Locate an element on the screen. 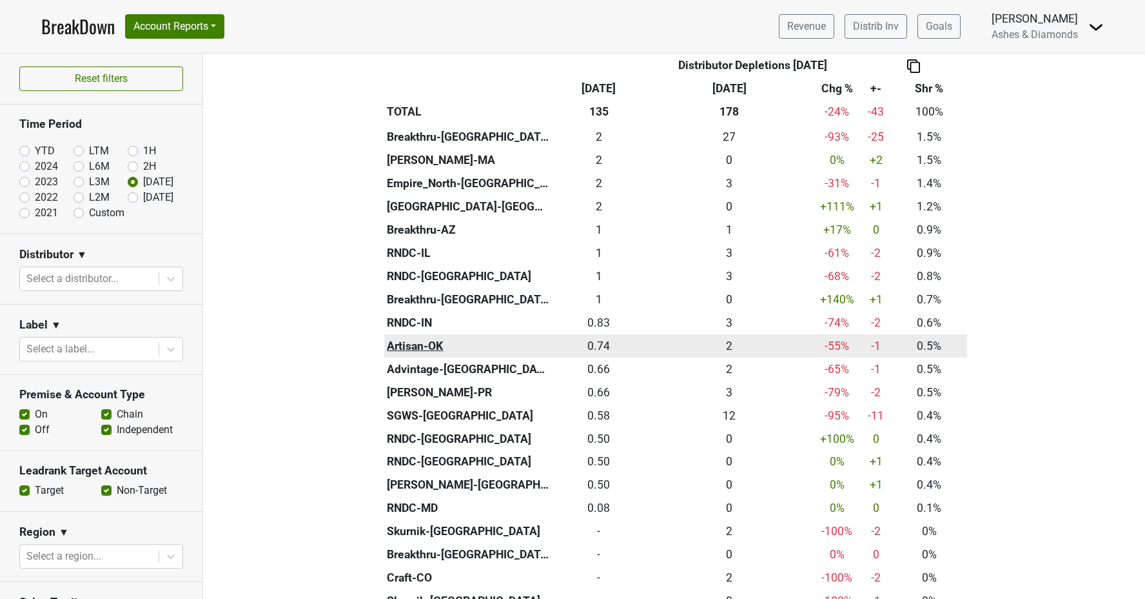  td: 0.1% is located at coordinates (929, 508).